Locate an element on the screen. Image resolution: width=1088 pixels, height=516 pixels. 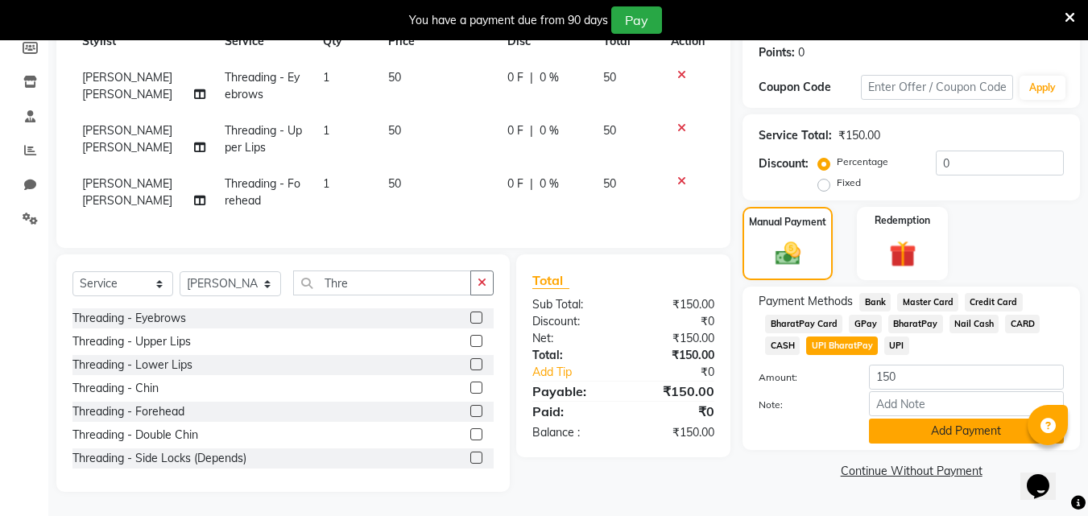
div: Net: is located at coordinates (572, 338).